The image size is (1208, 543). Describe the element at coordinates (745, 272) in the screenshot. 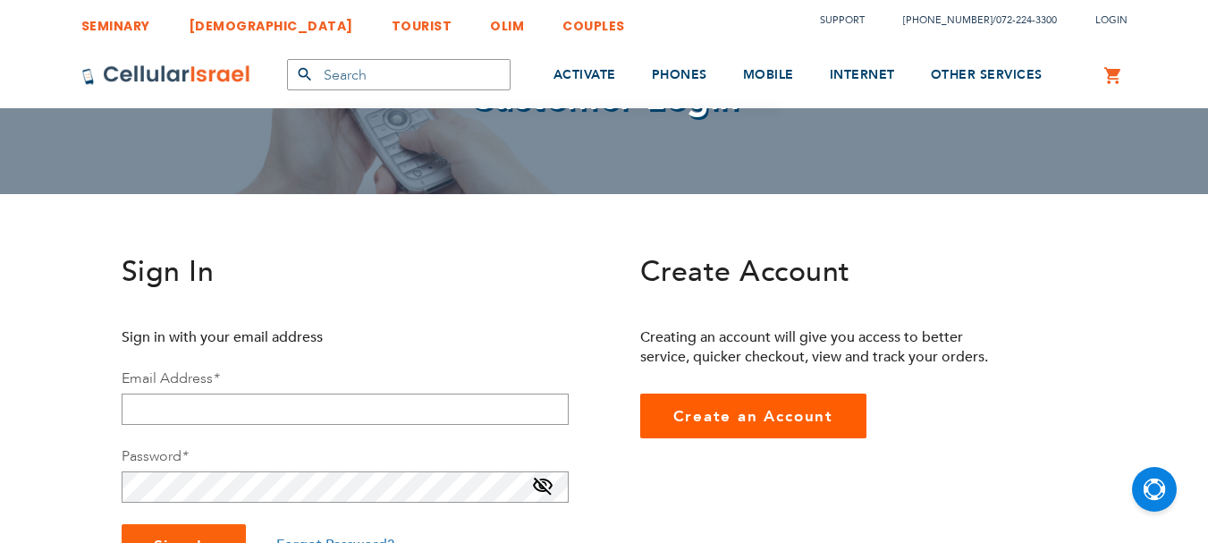

I see `span: Create Account` at that location.